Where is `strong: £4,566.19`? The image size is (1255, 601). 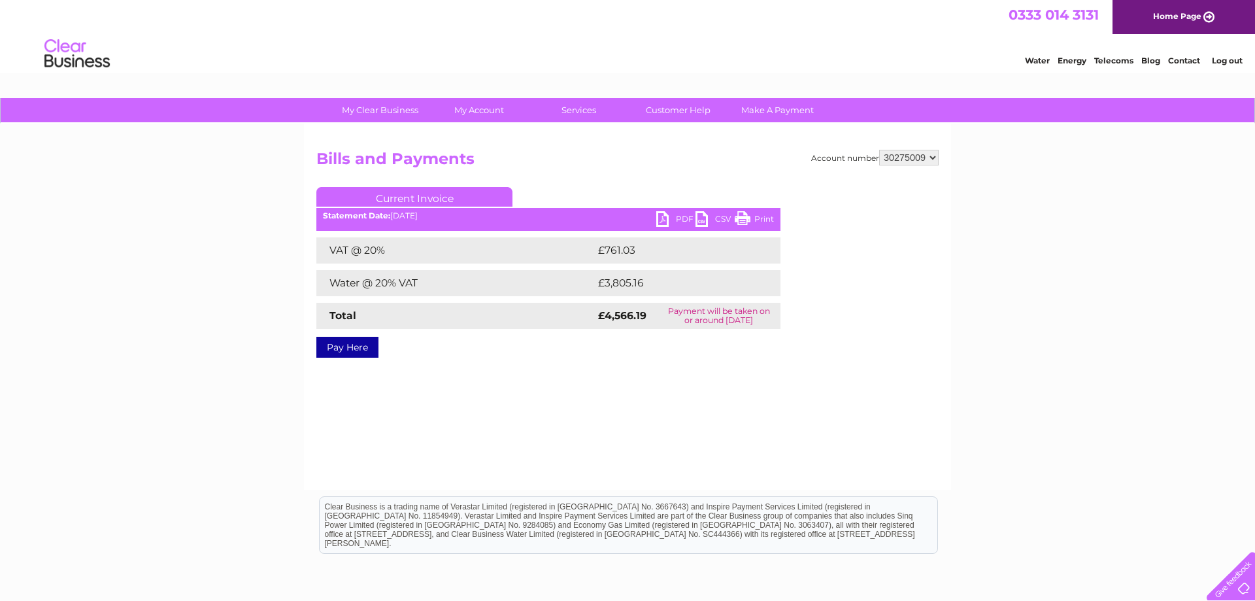 strong: £4,566.19 is located at coordinates (622, 315).